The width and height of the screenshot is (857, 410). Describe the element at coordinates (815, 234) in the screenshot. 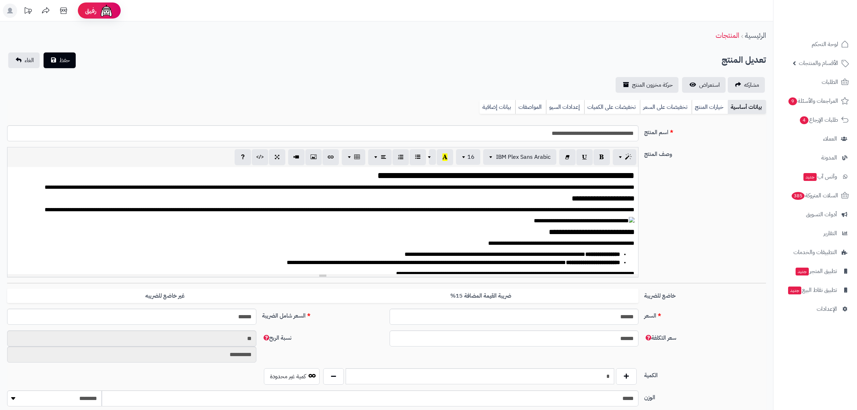

I see `a: التقارير` at that location.